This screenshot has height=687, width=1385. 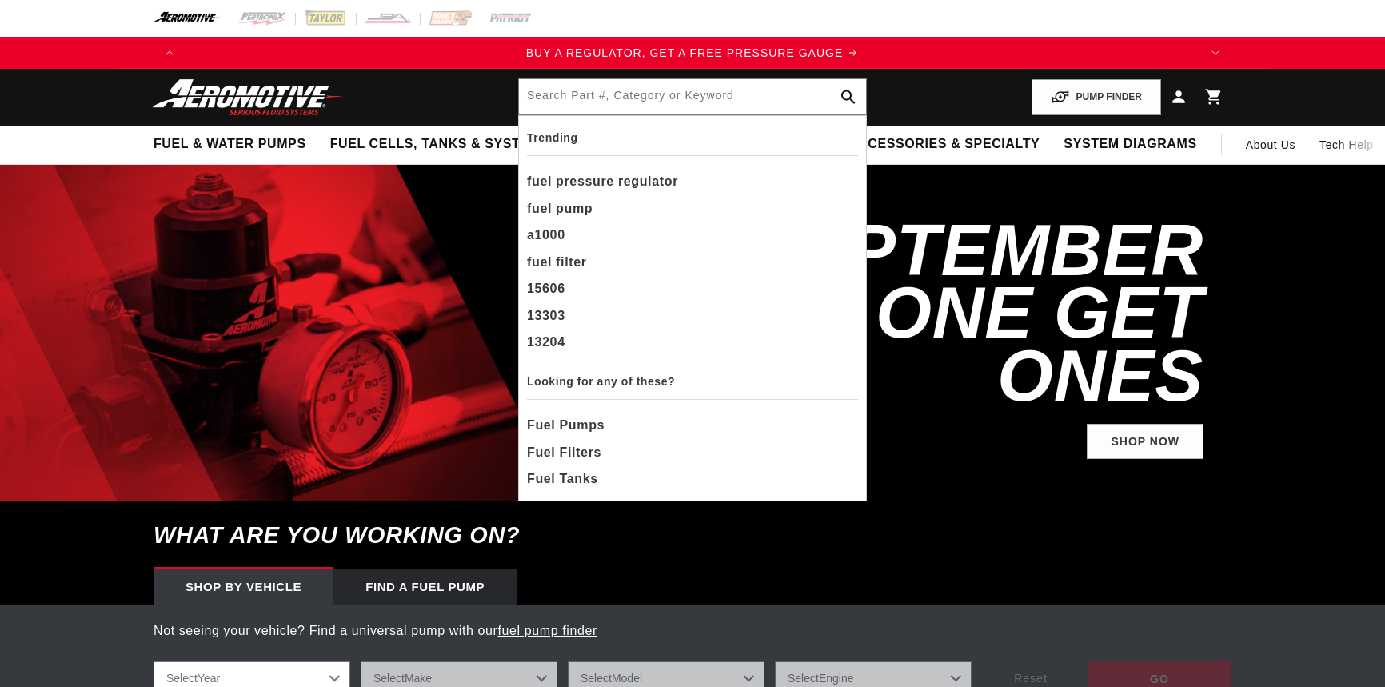 What do you see at coordinates (170, 53) in the screenshot?
I see `button: Translation missing: en.sections.announcements.previous_announcement` at bounding box center [170, 53].